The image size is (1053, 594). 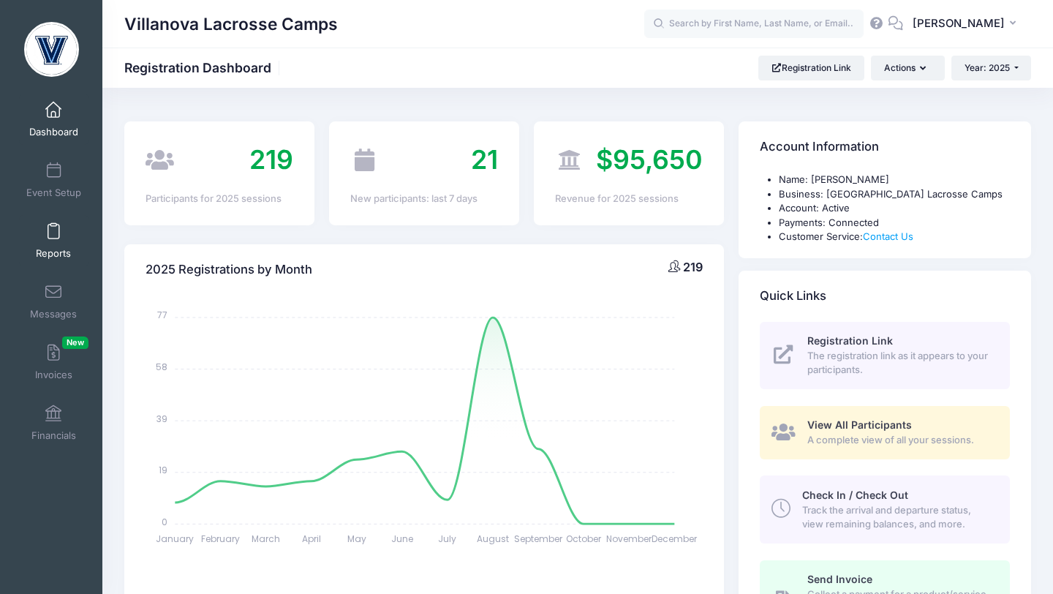 I want to click on tspan: 39, so click(x=162, y=418).